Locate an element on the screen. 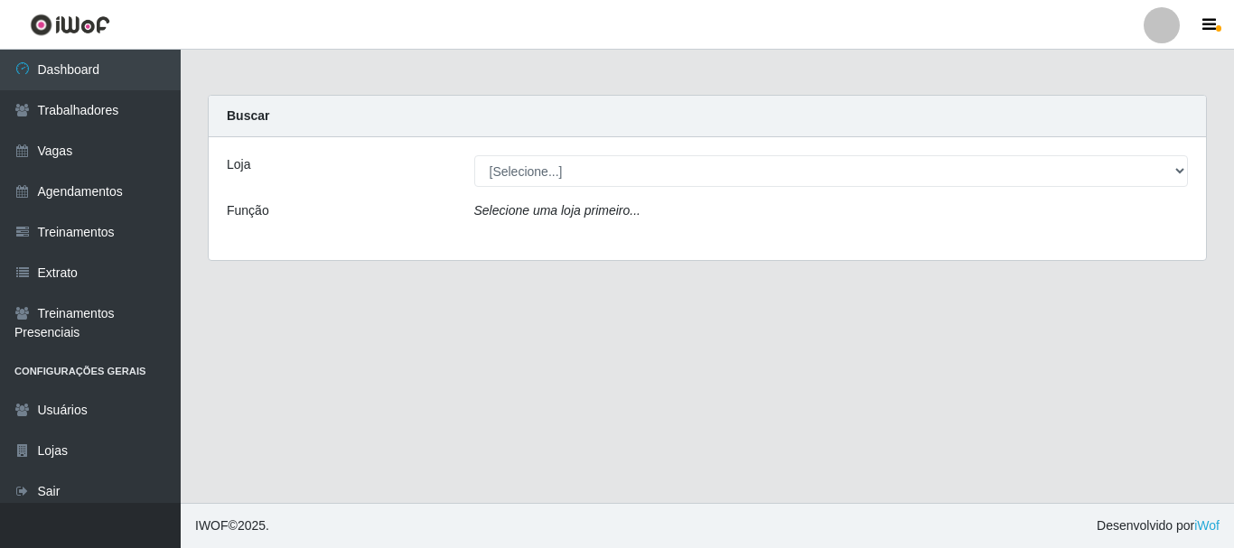 This screenshot has width=1234, height=548. label: Loja is located at coordinates (238, 164).